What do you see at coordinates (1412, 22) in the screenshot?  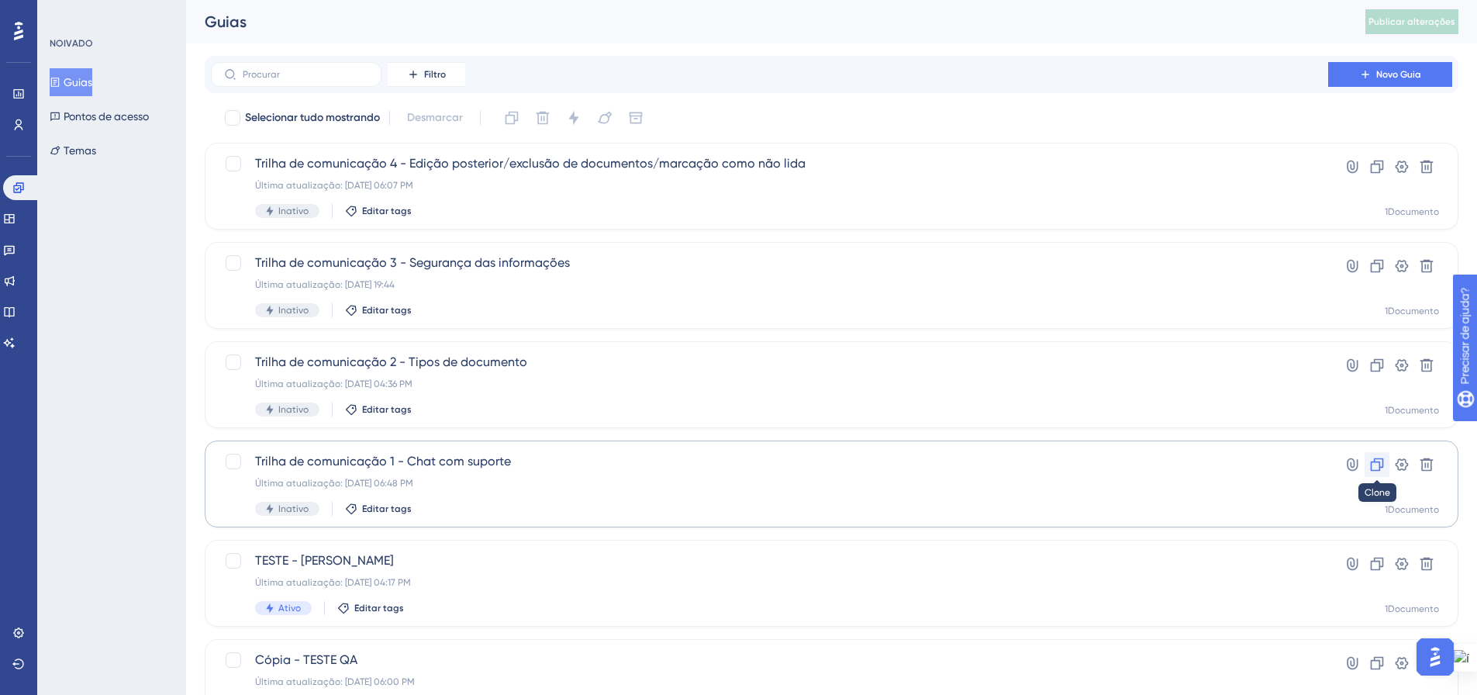 I see `button: Publicar alterações` at bounding box center [1412, 22].